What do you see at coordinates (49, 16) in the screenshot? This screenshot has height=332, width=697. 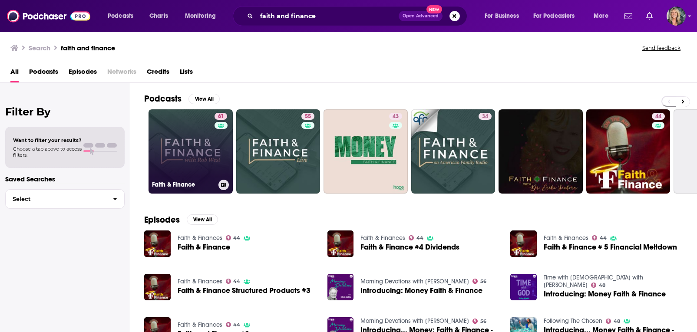 I see `a: Podchaser - Follow, Share and Rate Podcasts` at bounding box center [49, 16].